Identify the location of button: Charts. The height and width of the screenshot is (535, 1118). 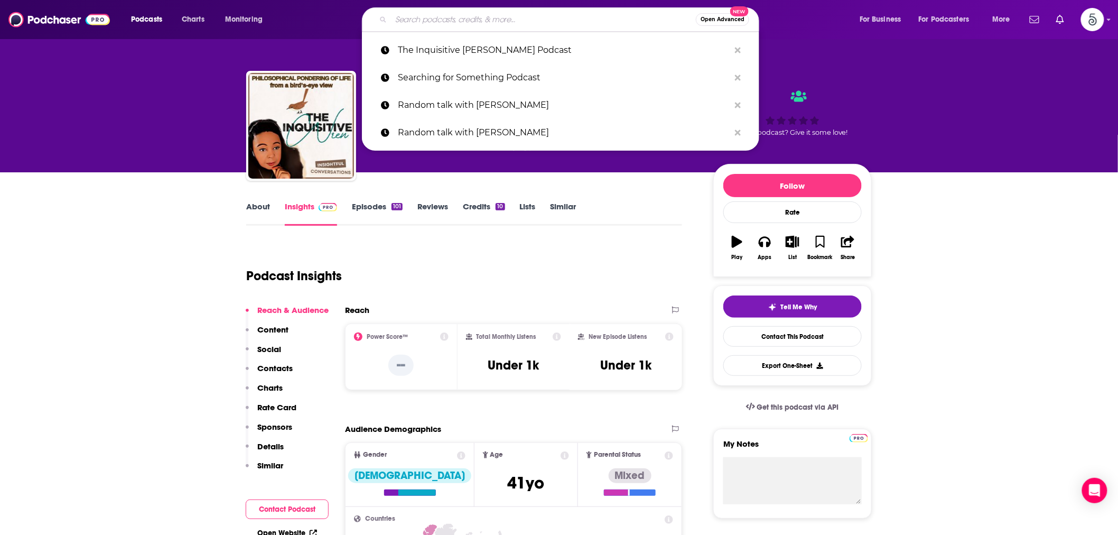
(264, 392).